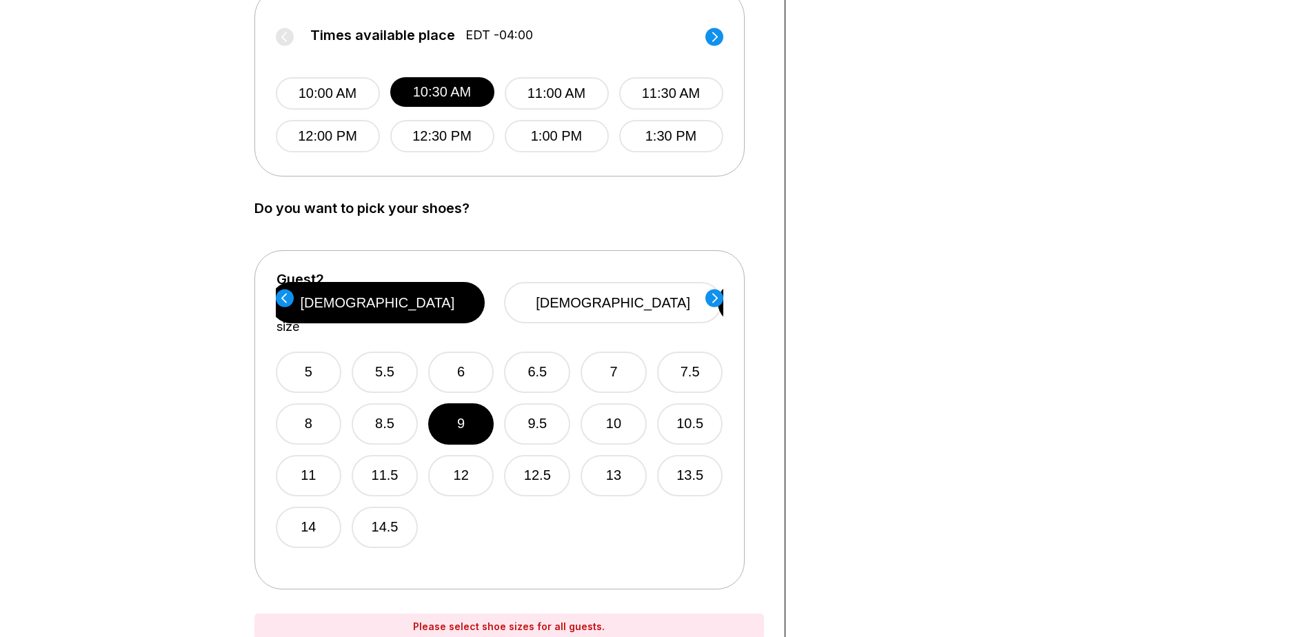  Describe the element at coordinates (328, 136) in the screenshot. I see `button: 12:00 PM` at that location.